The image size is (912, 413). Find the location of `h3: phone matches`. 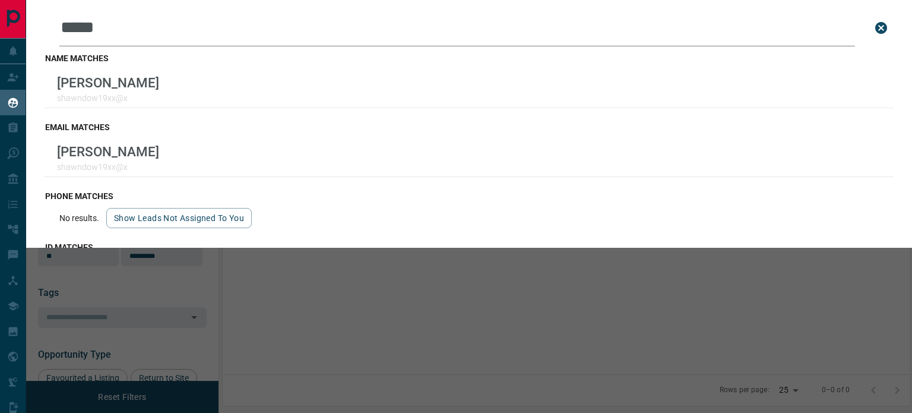

h3: phone matches is located at coordinates (469, 196).